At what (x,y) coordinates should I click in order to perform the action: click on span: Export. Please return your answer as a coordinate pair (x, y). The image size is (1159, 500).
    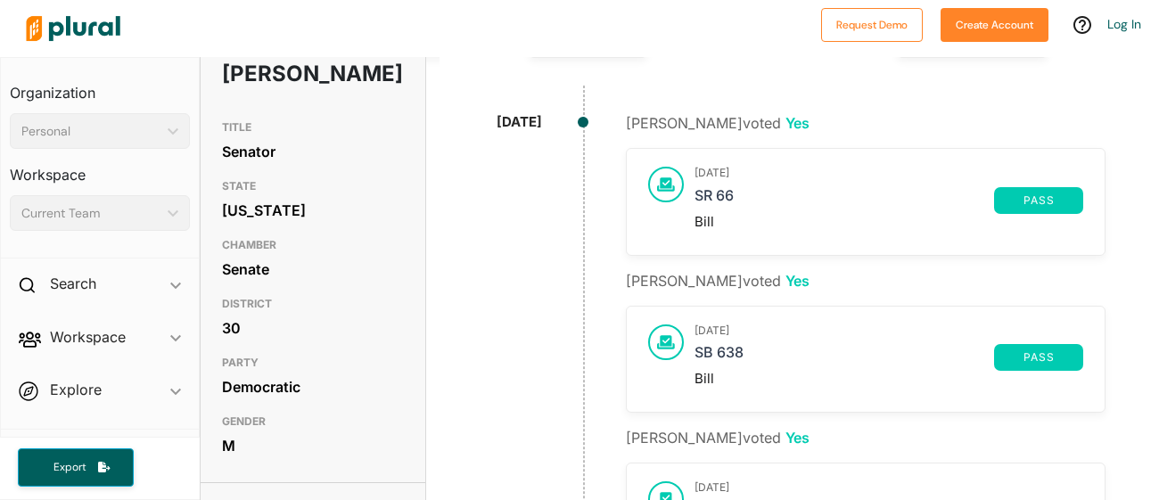
    Looking at the image, I should click on (70, 467).